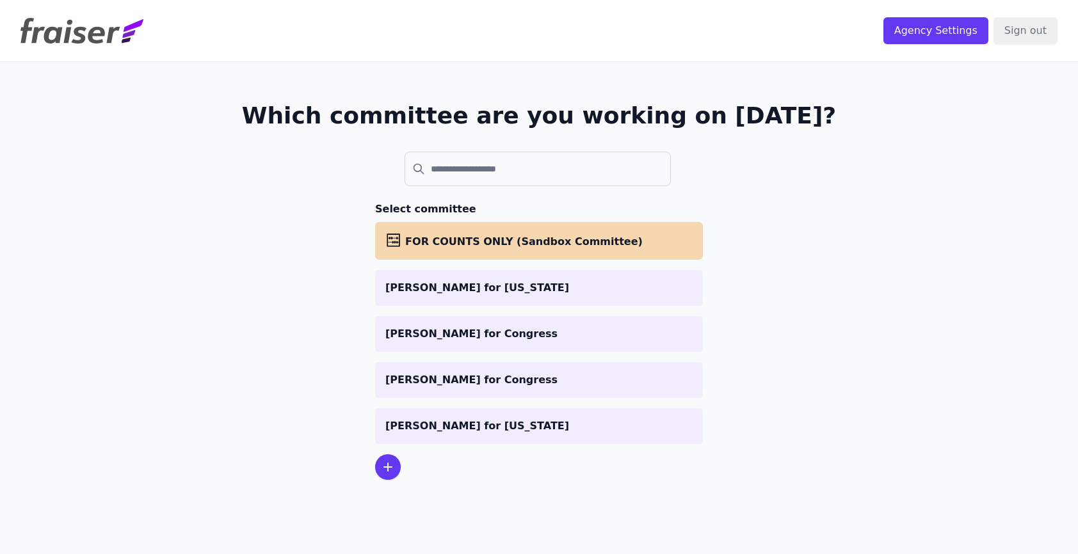 The width and height of the screenshot is (1078, 554). Describe the element at coordinates (936, 31) in the screenshot. I see `input: Agency Settings` at that location.